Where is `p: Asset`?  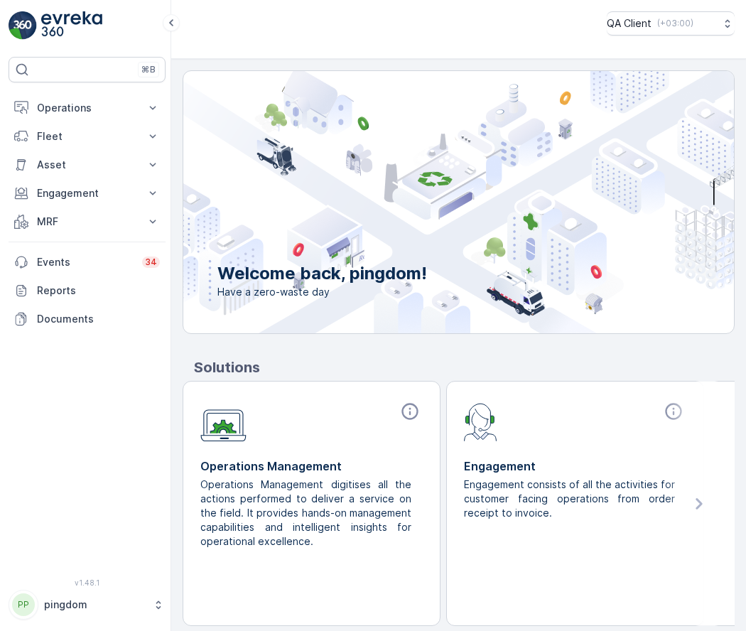 p: Asset is located at coordinates (87, 165).